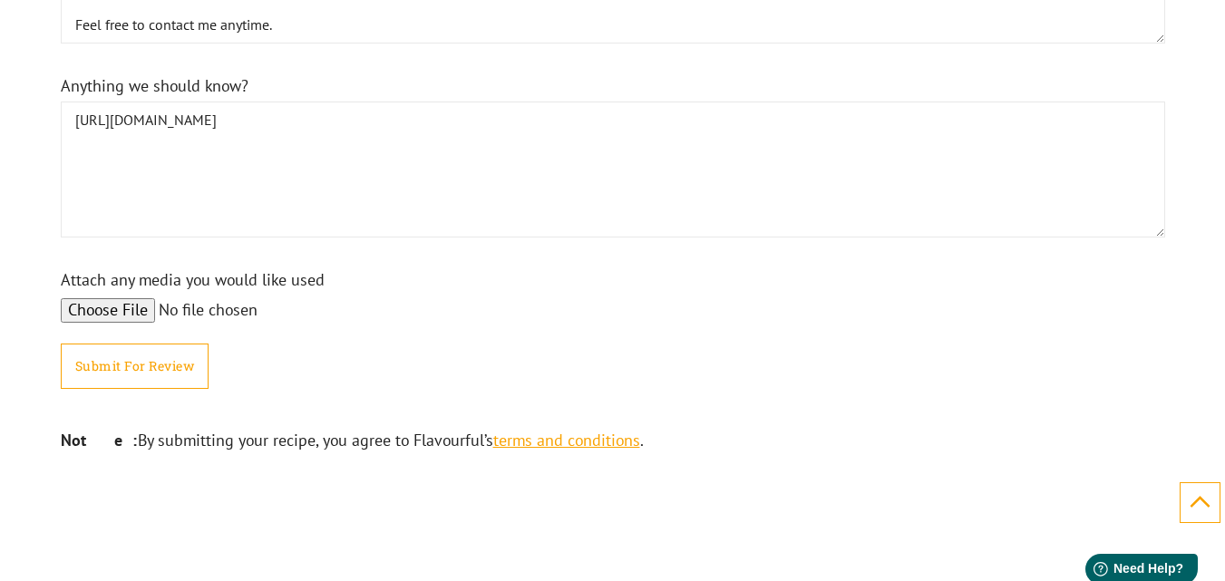 The image size is (1225, 581). Describe the element at coordinates (613, 158) in the screenshot. I see `label: Anything we should know?` at that location.